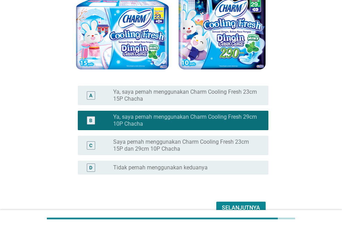 Image resolution: width=342 pixels, height=227 pixels. I want to click on label: Ya, saya pernah menggunakan Charm Cooling Fresh 29cm 10P Chacha, so click(185, 121).